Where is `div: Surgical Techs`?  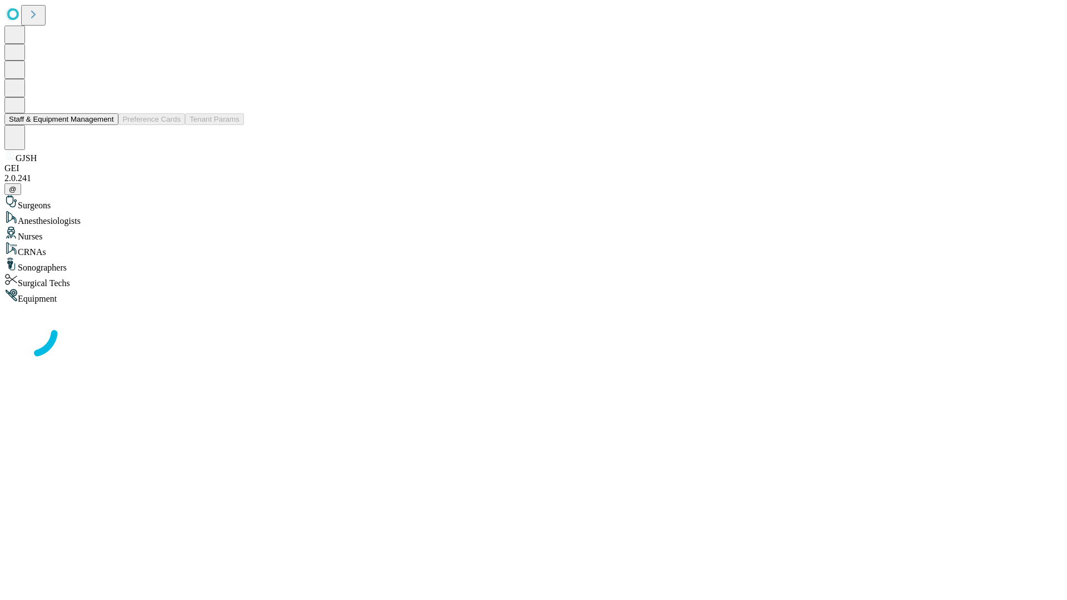 div: Surgical Techs is located at coordinates (533, 281).